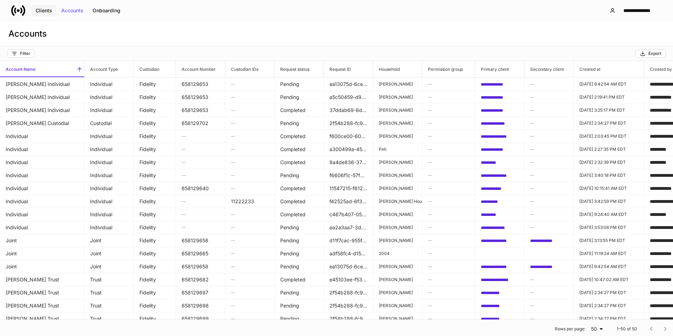 The height and width of the screenshot is (336, 673). What do you see at coordinates (349, 214) in the screenshot?
I see `td: c467b407-0555-4ae0-950d-57976260834b` at bounding box center [349, 214].